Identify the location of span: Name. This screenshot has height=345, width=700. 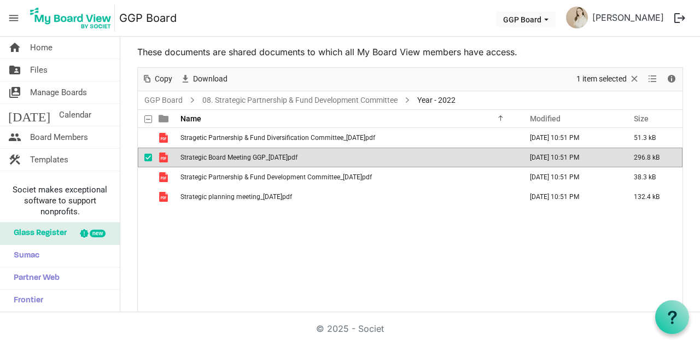
(191, 119).